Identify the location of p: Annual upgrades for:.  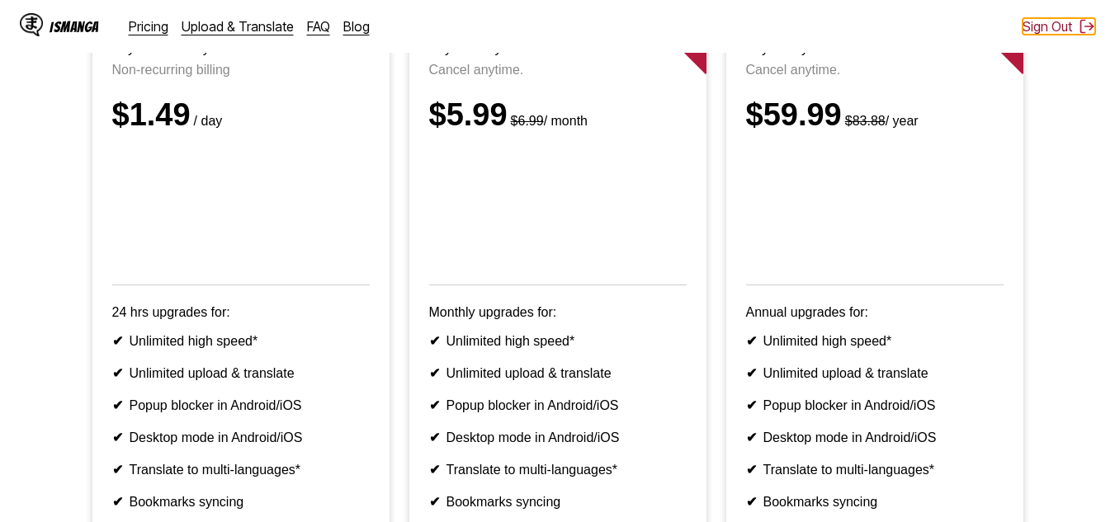
(875, 313).